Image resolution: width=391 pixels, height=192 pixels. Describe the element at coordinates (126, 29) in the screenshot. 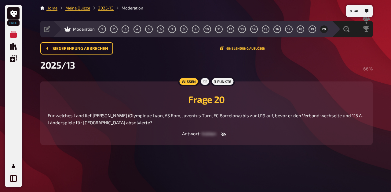

I see `span: 3` at that location.